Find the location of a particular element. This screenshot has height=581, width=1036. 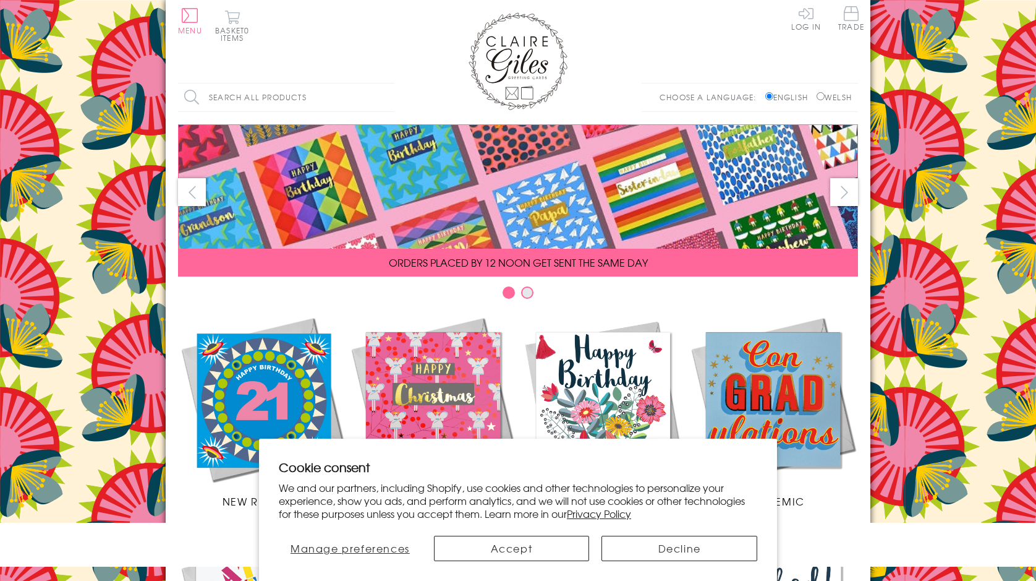

button: next is located at coordinates (844, 192).